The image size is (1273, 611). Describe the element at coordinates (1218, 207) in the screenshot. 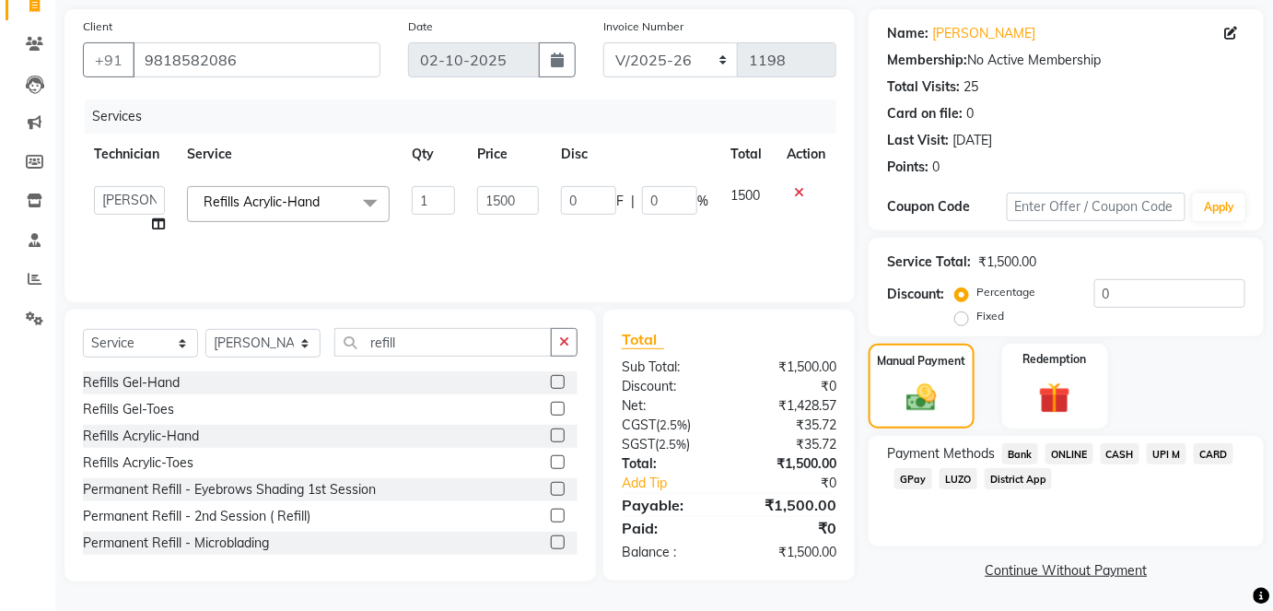

I see `button: Apply` at that location.